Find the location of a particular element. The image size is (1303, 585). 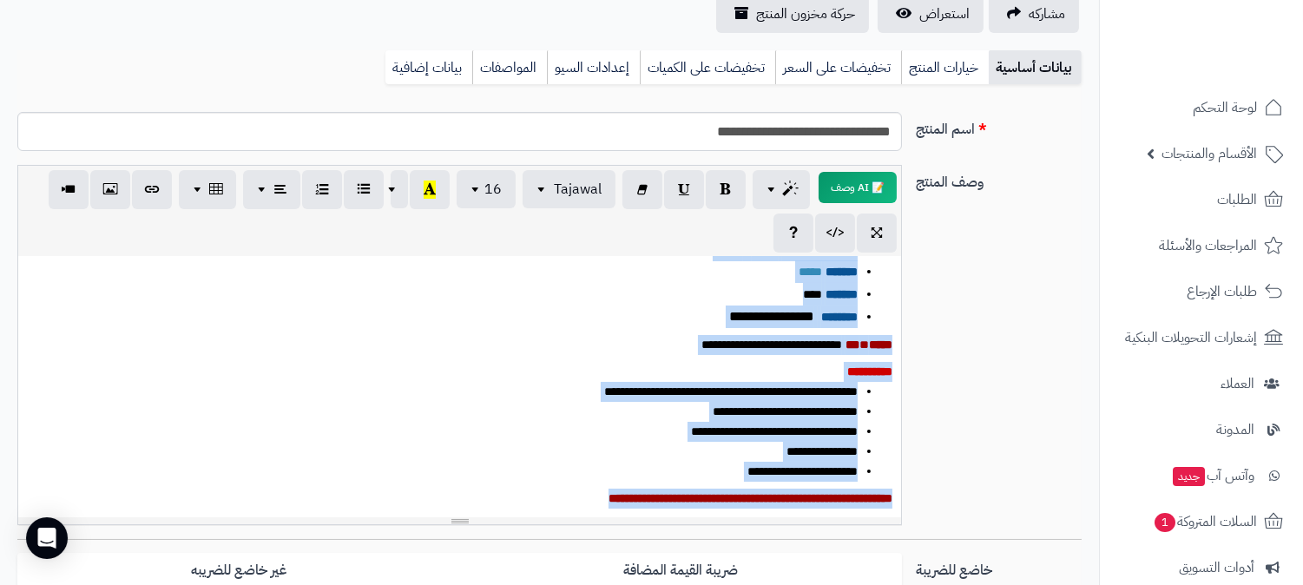

span: المدونة is located at coordinates (1235, 430).